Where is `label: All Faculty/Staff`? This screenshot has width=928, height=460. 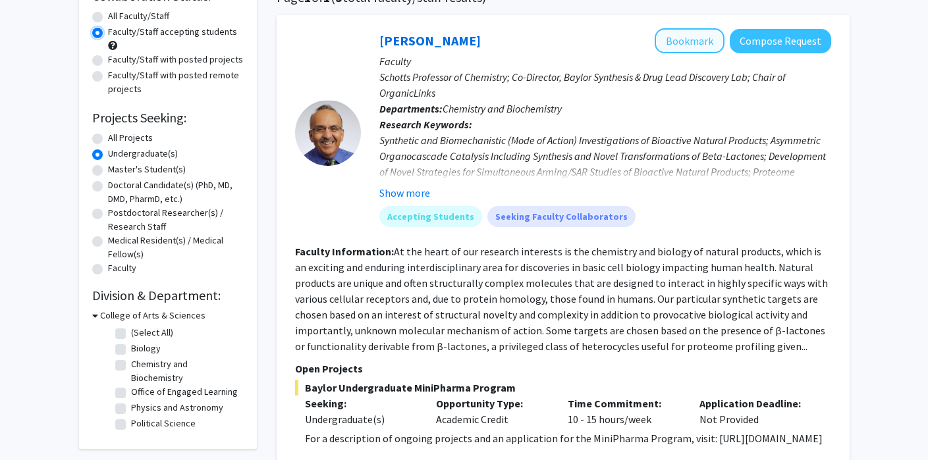 label: All Faculty/Staff is located at coordinates (138, 16).